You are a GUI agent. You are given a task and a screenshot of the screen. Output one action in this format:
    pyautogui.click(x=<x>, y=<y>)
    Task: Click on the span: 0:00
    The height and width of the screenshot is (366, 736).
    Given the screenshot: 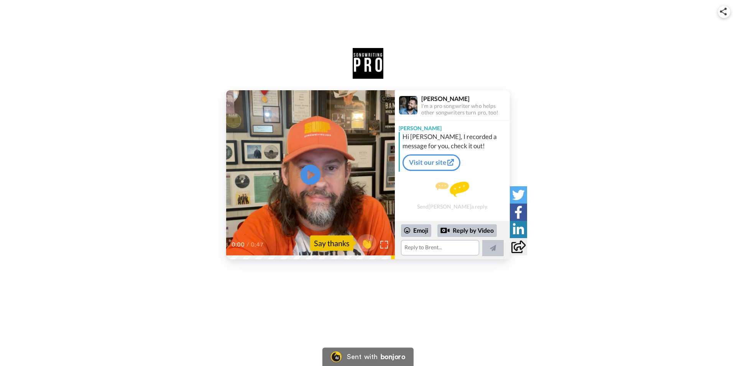 What is the action you would take?
    pyautogui.click(x=238, y=244)
    